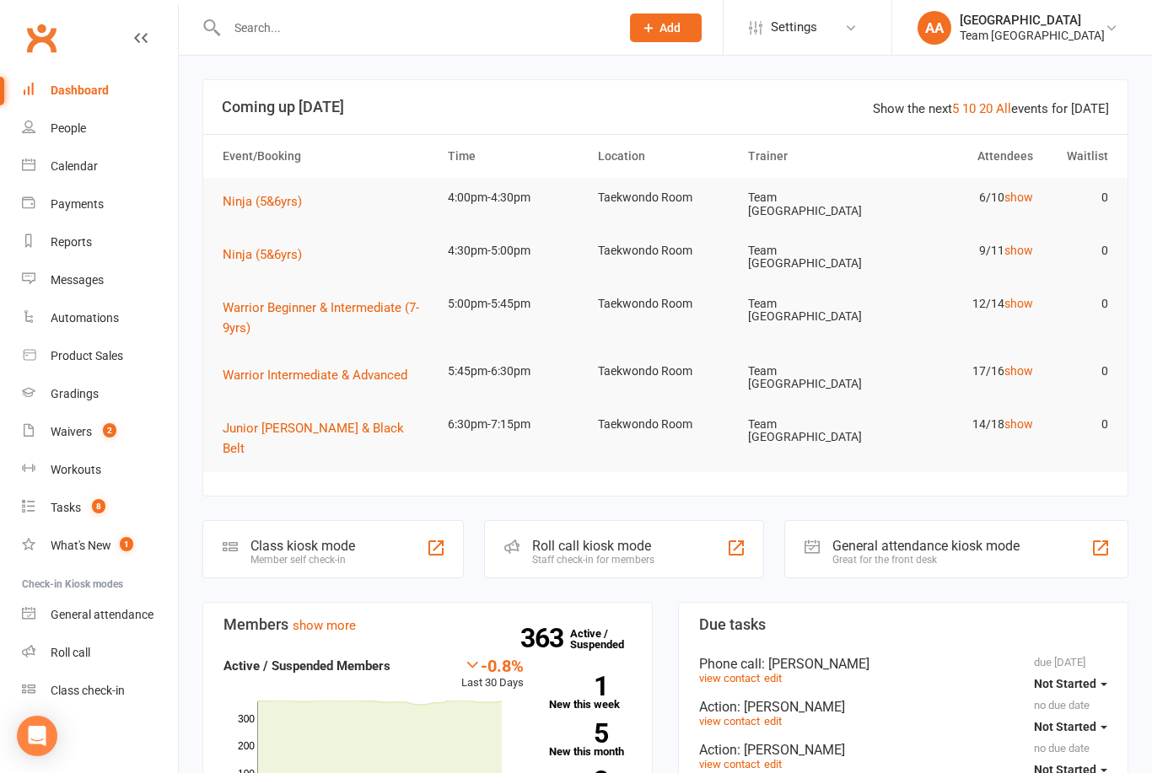 This screenshot has width=1152, height=773. What do you see at coordinates (68, 128) in the screenshot?
I see `div: People` at bounding box center [68, 128].